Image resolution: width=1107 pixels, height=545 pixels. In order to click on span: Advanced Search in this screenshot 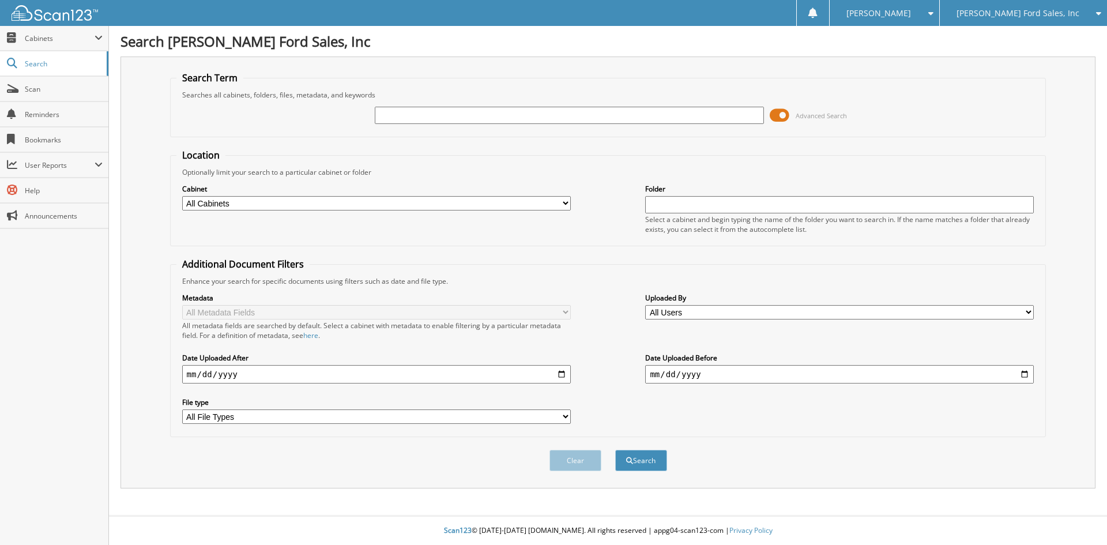, I will do `click(821, 115)`.